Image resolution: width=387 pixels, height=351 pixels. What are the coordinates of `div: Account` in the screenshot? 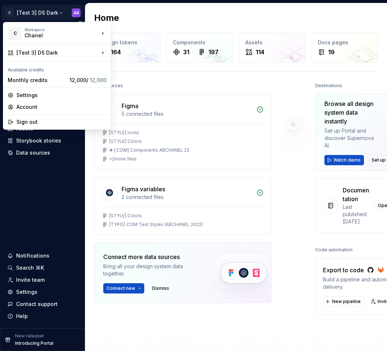 It's located at (62, 107).